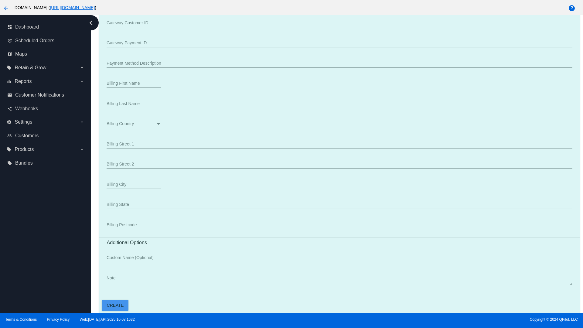  Describe the element at coordinates (27, 27) in the screenshot. I see `span: Dashboard` at that location.